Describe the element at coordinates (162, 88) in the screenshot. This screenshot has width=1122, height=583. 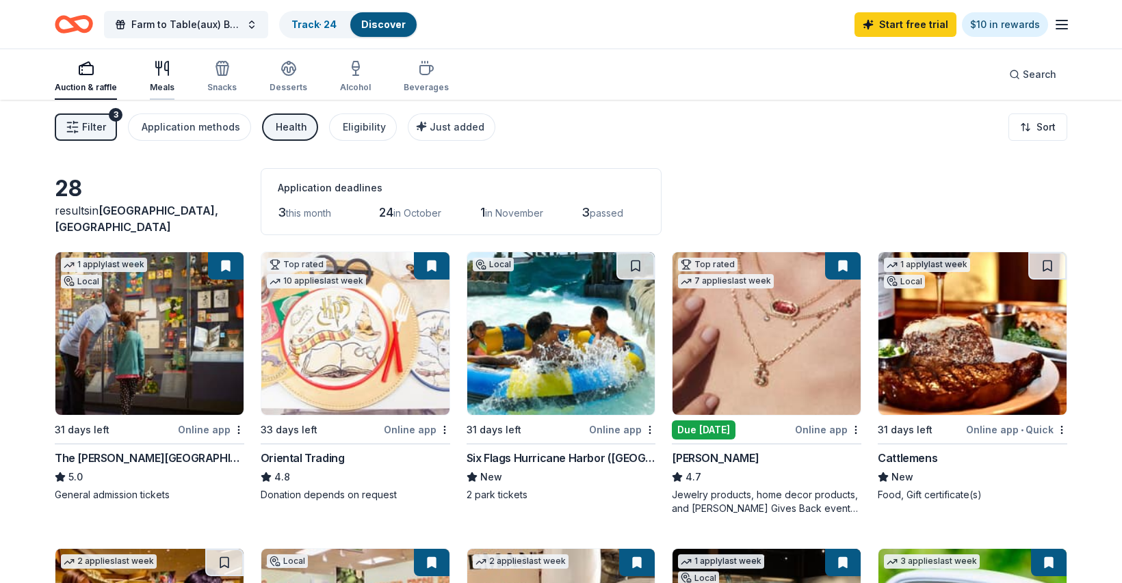
I see `div: Meals` at that location.